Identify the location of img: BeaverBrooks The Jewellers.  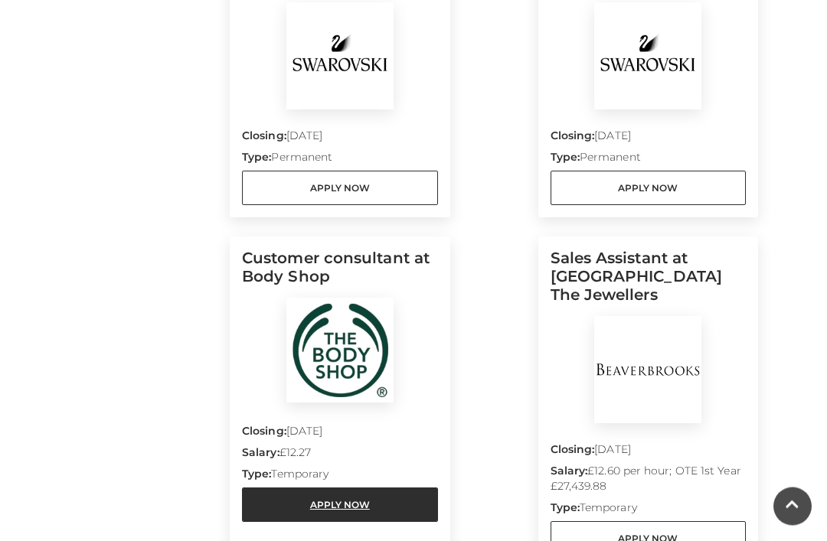
(648, 371).